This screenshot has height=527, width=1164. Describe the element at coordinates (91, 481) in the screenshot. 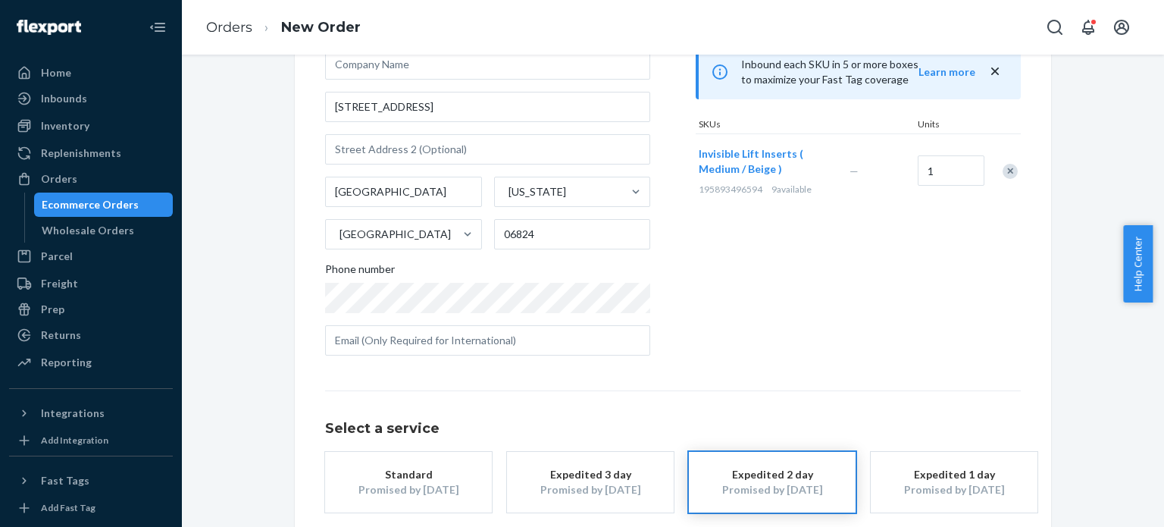

I see `button: Fast Tags` at that location.